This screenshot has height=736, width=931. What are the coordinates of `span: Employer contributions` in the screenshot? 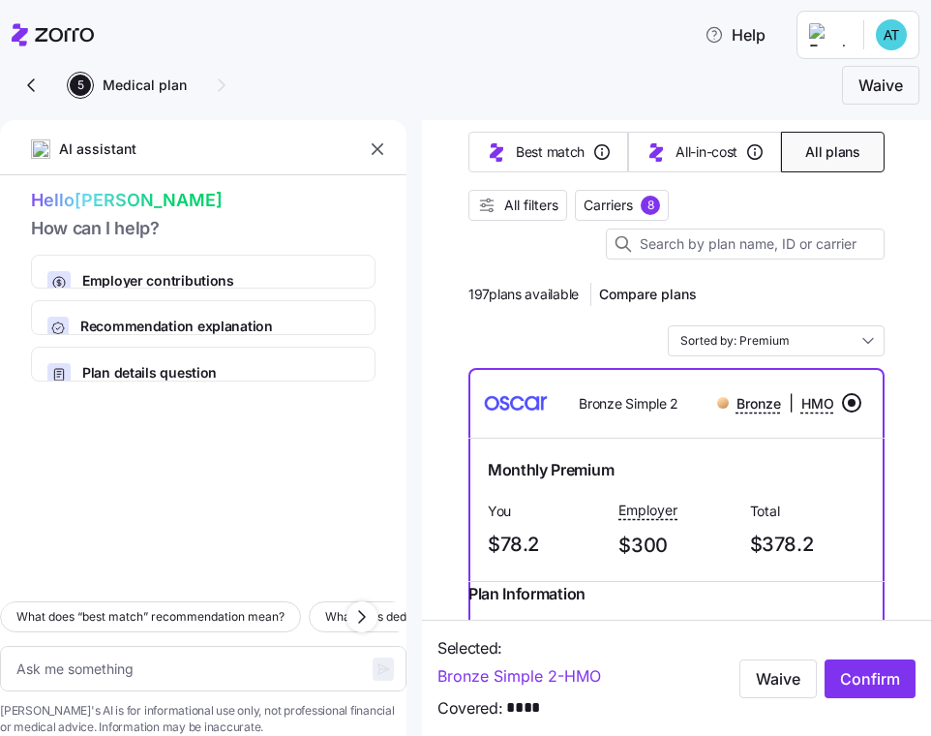 It's located at (211, 281).